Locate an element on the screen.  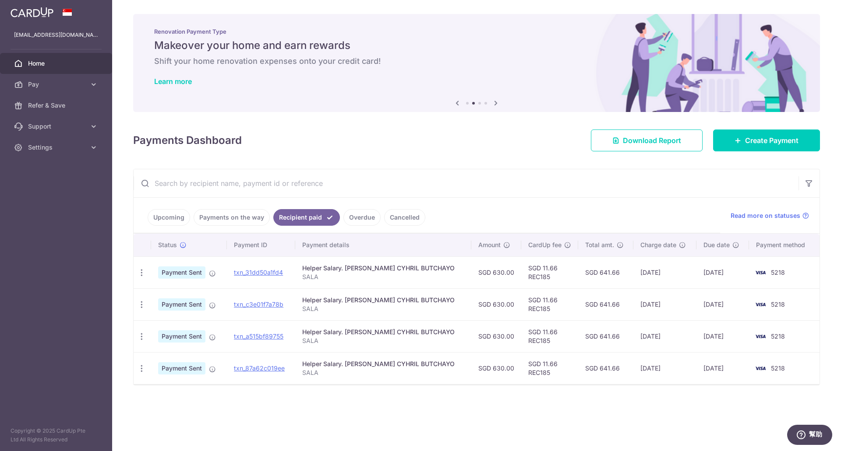
input: Search by recipient name, payment id or reference is located at coordinates (466, 183).